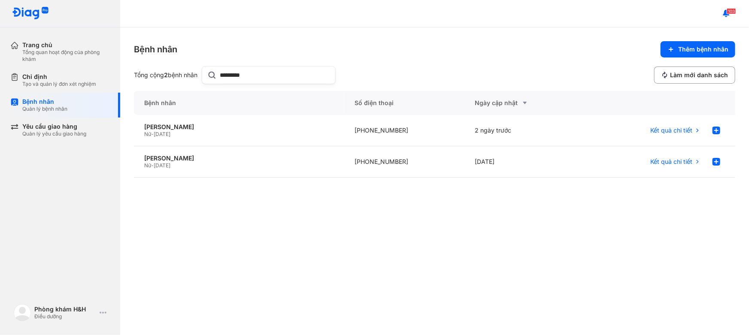  Describe the element at coordinates (699, 75) in the screenshot. I see `span: Làm mới danh sách` at that location.